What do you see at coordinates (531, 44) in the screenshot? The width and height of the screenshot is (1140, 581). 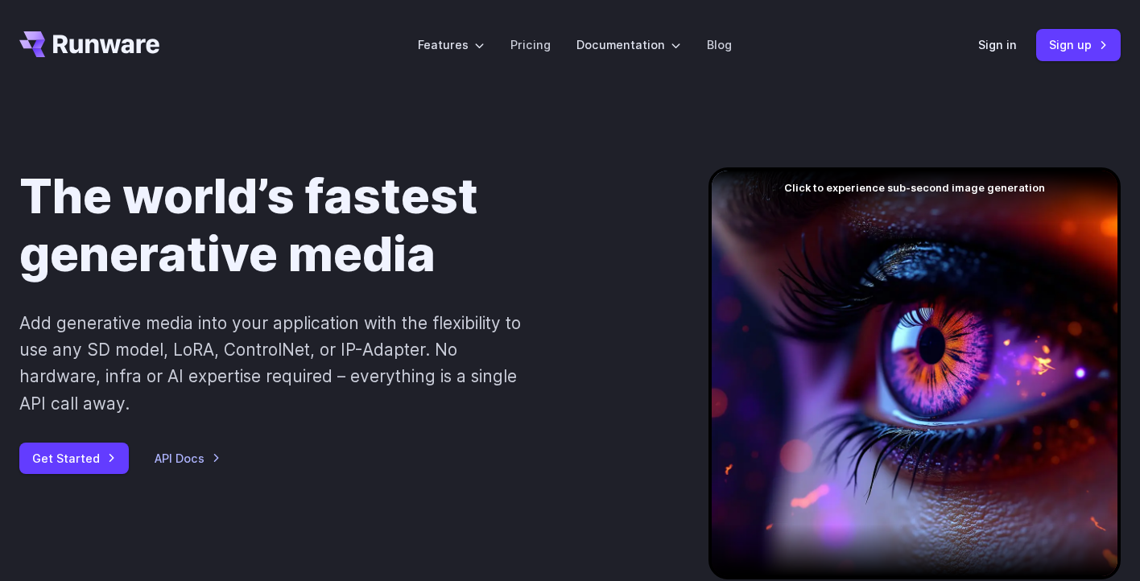 I see `a: Pricing` at bounding box center [531, 44].